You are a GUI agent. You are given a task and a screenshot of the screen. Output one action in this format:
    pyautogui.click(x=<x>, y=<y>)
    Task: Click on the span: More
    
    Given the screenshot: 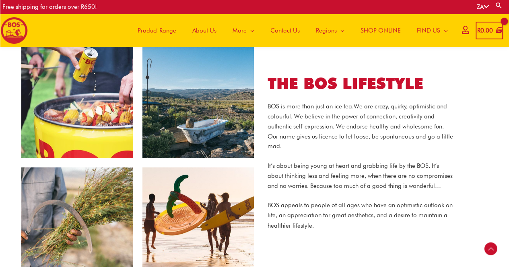 What is the action you would take?
    pyautogui.click(x=239, y=31)
    